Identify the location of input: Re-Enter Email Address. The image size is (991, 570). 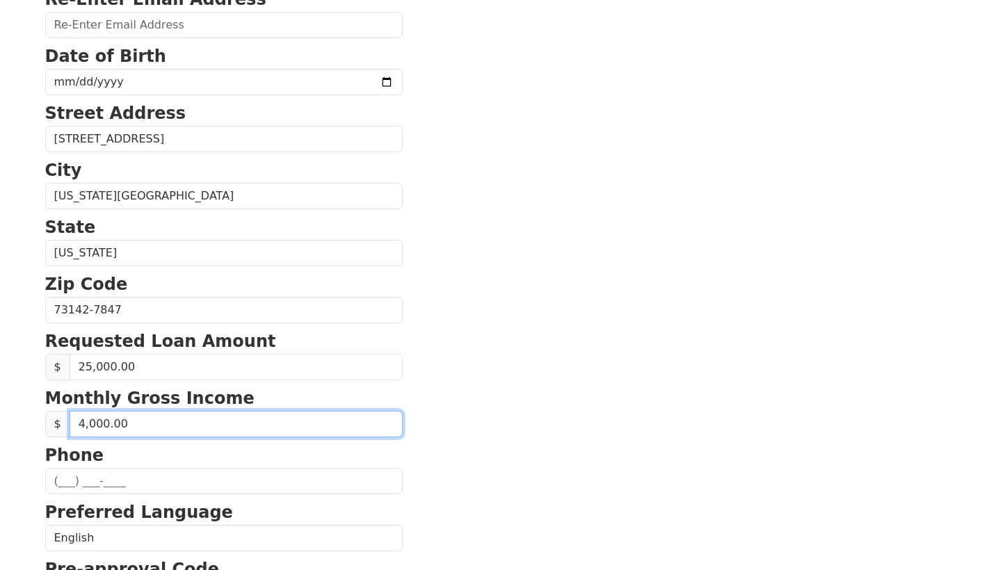
(224, 25).